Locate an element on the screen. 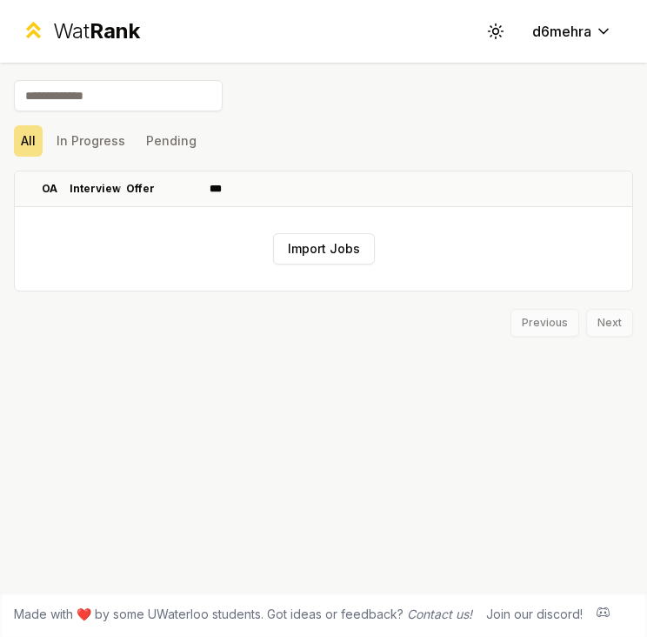 This screenshot has width=647, height=637. p: OA is located at coordinates (50, 189).